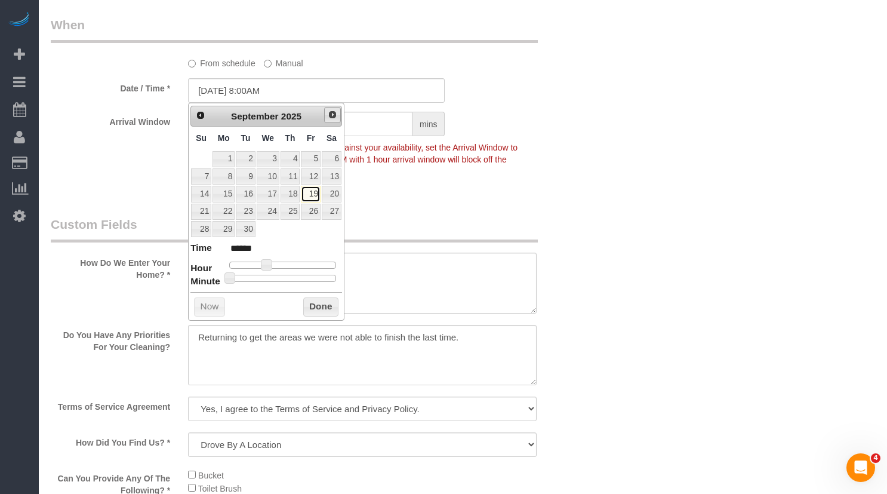 The image size is (887, 494). What do you see at coordinates (316, 90) in the screenshot?
I see `input: MM/DD/YYYY HH:MM` at bounding box center [316, 90].